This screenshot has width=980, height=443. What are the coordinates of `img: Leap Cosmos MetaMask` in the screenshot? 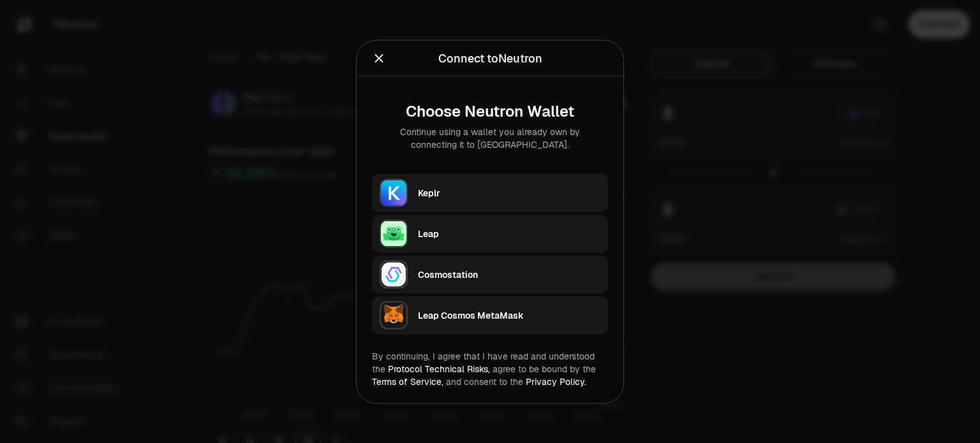 It's located at (394, 315).